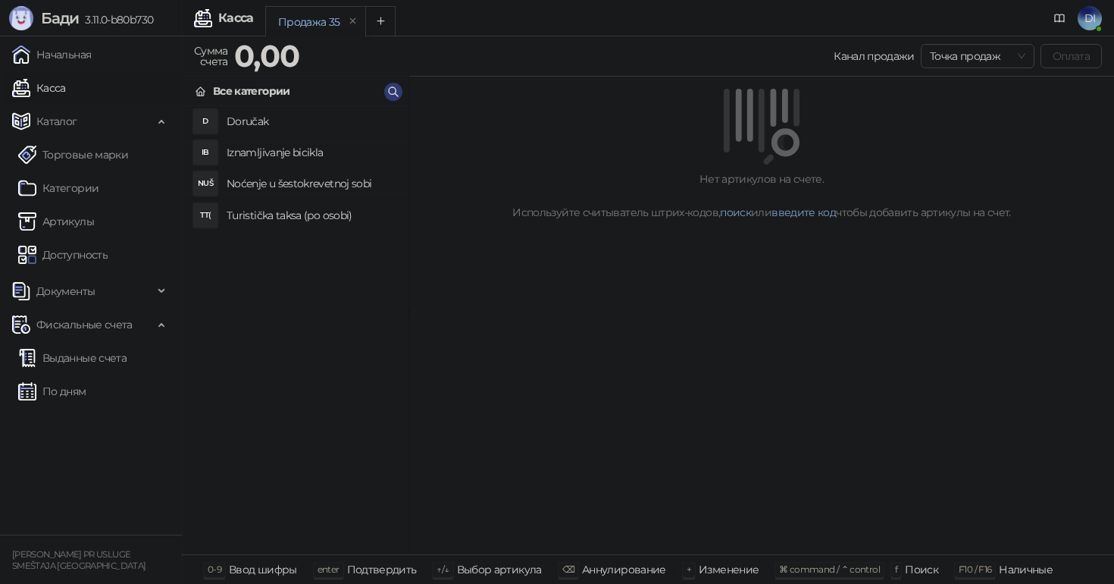  I want to click on span: ⌘ command / ⌃ control, so click(829, 569).